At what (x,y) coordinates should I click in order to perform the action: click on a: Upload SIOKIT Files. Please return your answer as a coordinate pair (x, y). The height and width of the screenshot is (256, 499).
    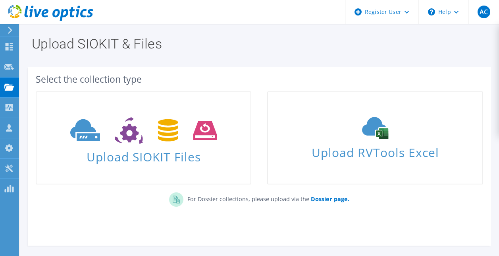
    Looking at the image, I should click on (143, 138).